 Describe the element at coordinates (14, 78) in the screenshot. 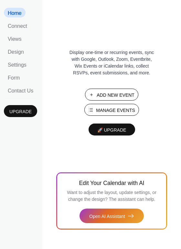

I see `span: Form` at that location.